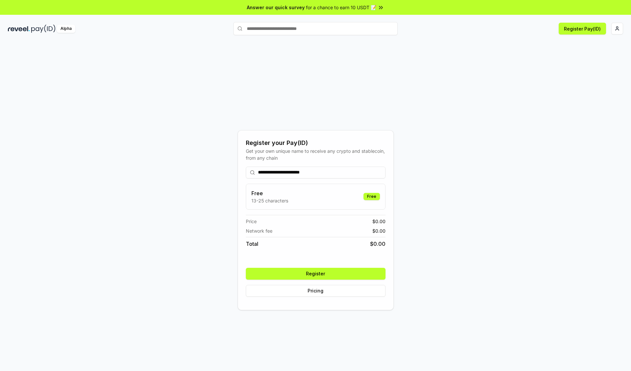 The image size is (631, 371). What do you see at coordinates (252, 244) in the screenshot?
I see `span: Total` at bounding box center [252, 244].